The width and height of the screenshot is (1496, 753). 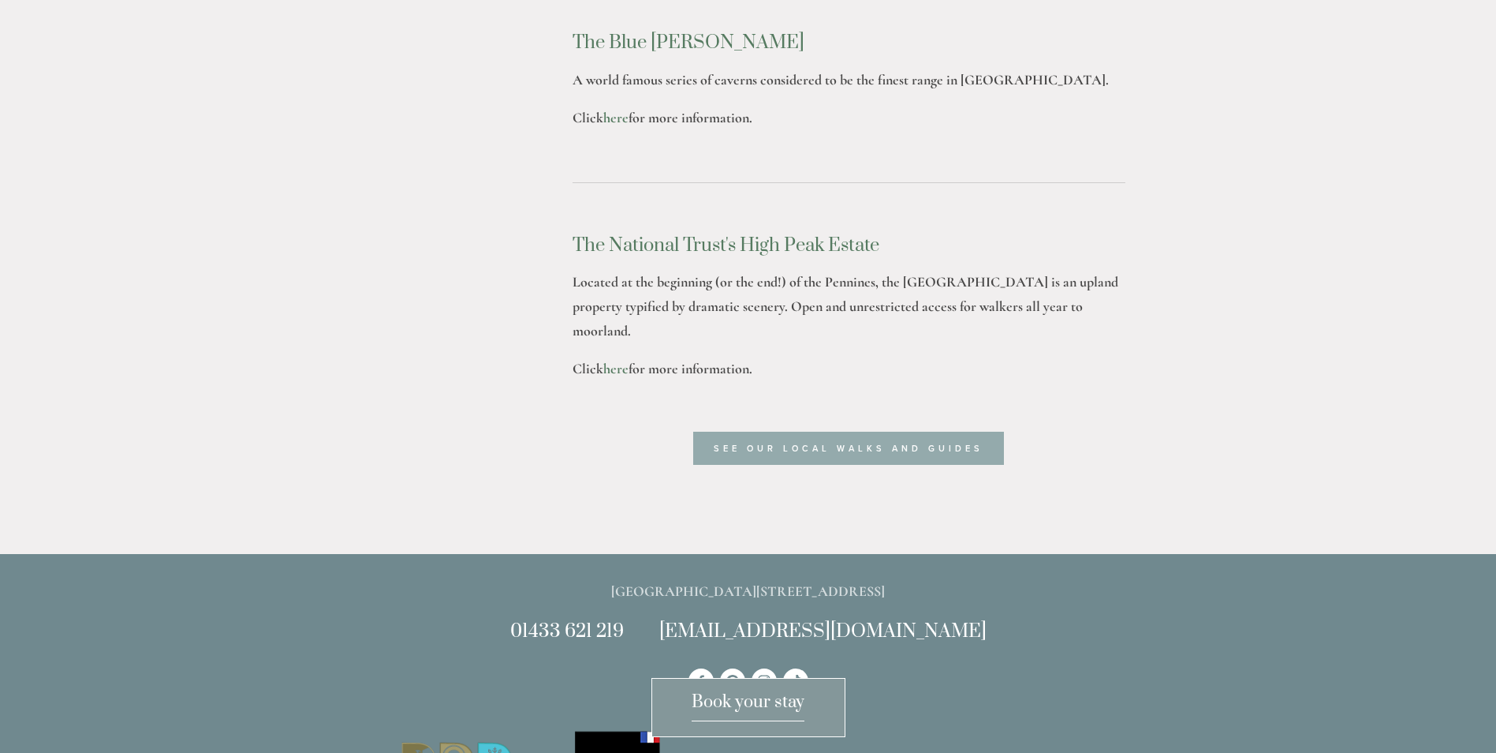 I want to click on a: See our local walks and guides, so click(x=849, y=448).